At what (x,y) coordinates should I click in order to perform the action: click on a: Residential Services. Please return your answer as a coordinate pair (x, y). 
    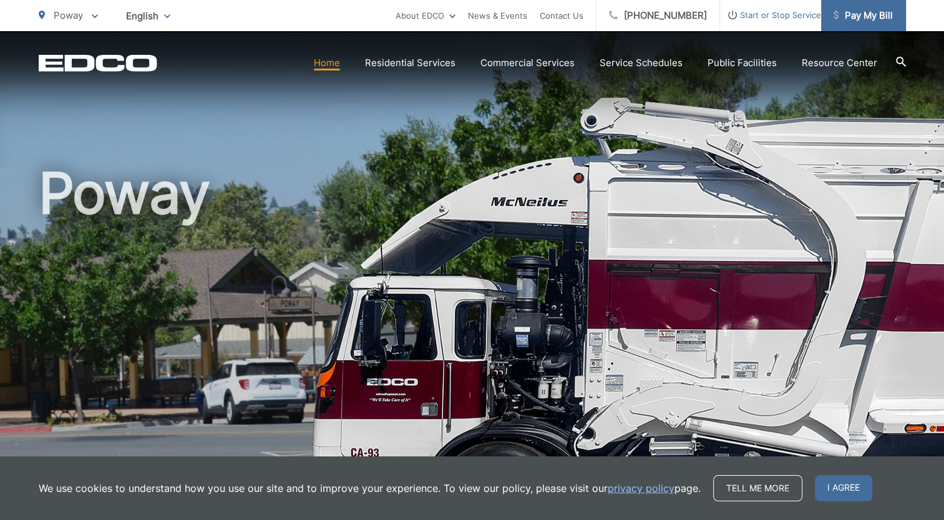
    Looking at the image, I should click on (410, 63).